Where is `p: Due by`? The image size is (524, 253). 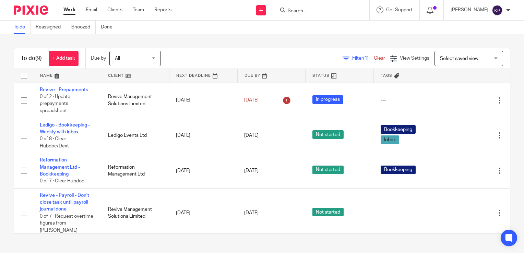 p: Due by is located at coordinates (98, 58).